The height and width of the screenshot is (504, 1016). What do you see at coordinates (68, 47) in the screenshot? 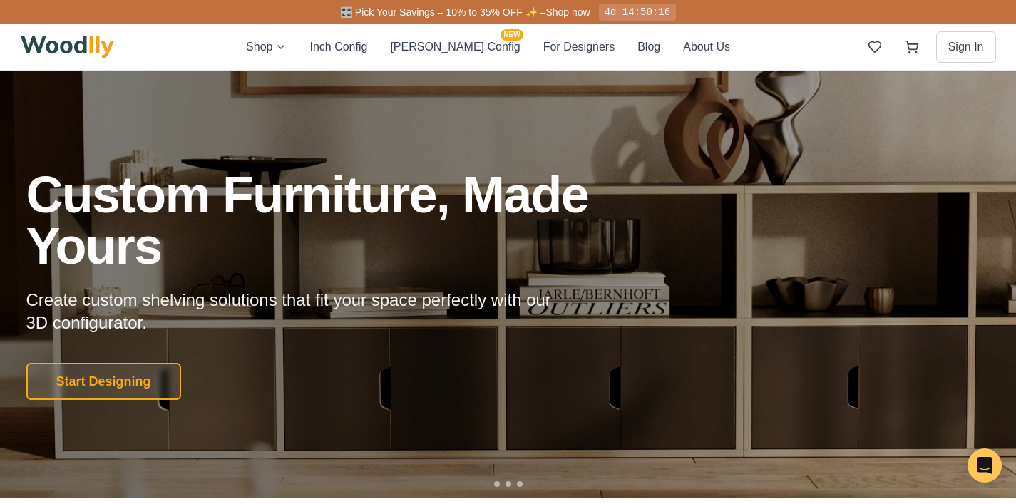
I see `img: Woodlly` at bounding box center [68, 47].